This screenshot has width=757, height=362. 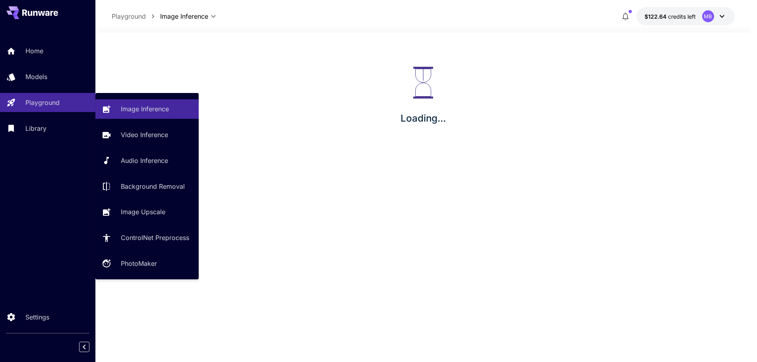 What do you see at coordinates (34, 51) in the screenshot?
I see `p: Home` at bounding box center [34, 51].